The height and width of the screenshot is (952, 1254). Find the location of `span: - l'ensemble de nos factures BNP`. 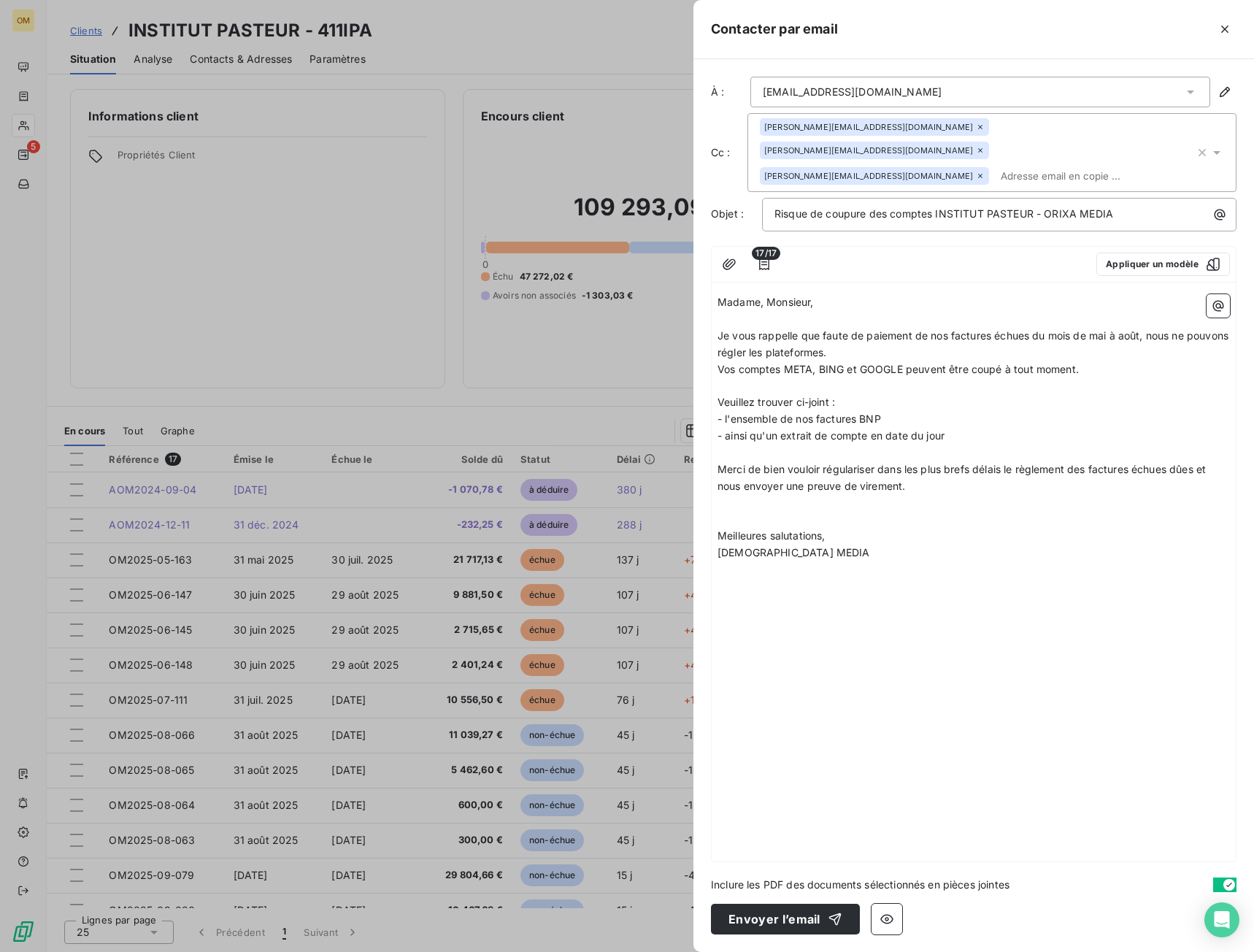

span: - l'ensemble de nos factures BNP is located at coordinates (799, 418).